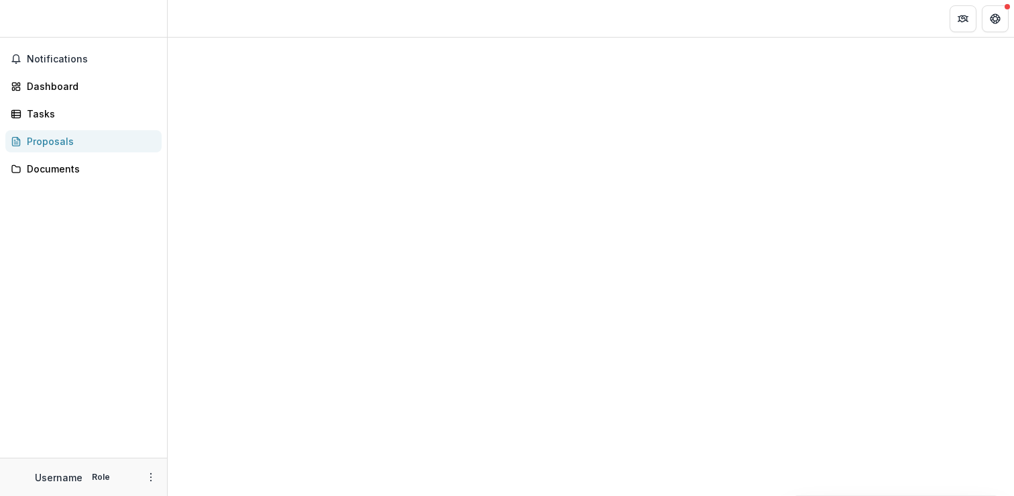  Describe the element at coordinates (996, 19) in the screenshot. I see `button: Get Help` at that location.